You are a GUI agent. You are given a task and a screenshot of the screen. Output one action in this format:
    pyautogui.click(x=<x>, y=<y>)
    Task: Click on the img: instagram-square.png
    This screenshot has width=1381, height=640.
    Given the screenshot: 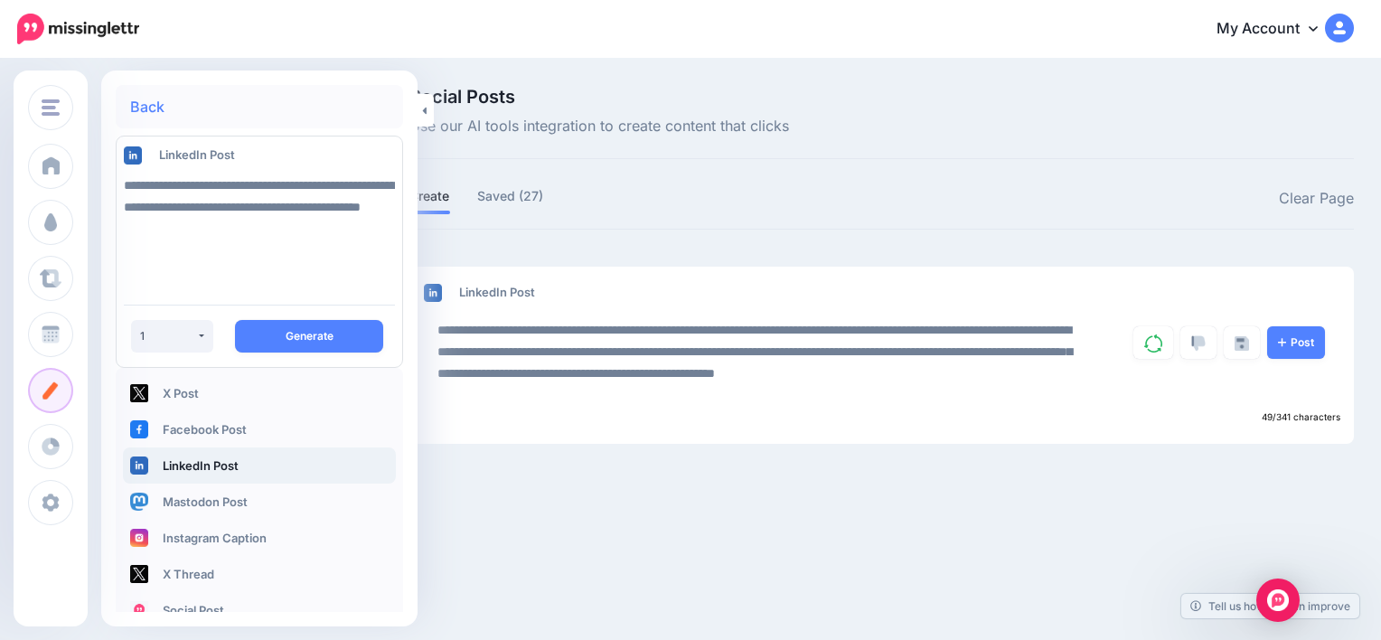 What is the action you would take?
    pyautogui.click(x=139, y=538)
    